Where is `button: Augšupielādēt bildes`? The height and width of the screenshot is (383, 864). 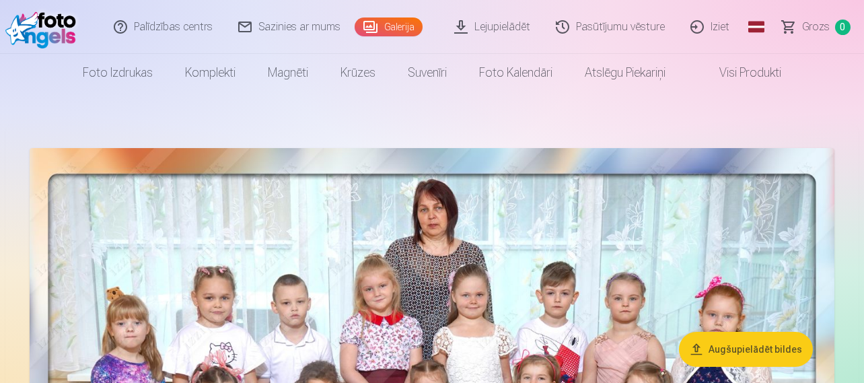
button: Augšupielādēt bildes is located at coordinates (746, 349).